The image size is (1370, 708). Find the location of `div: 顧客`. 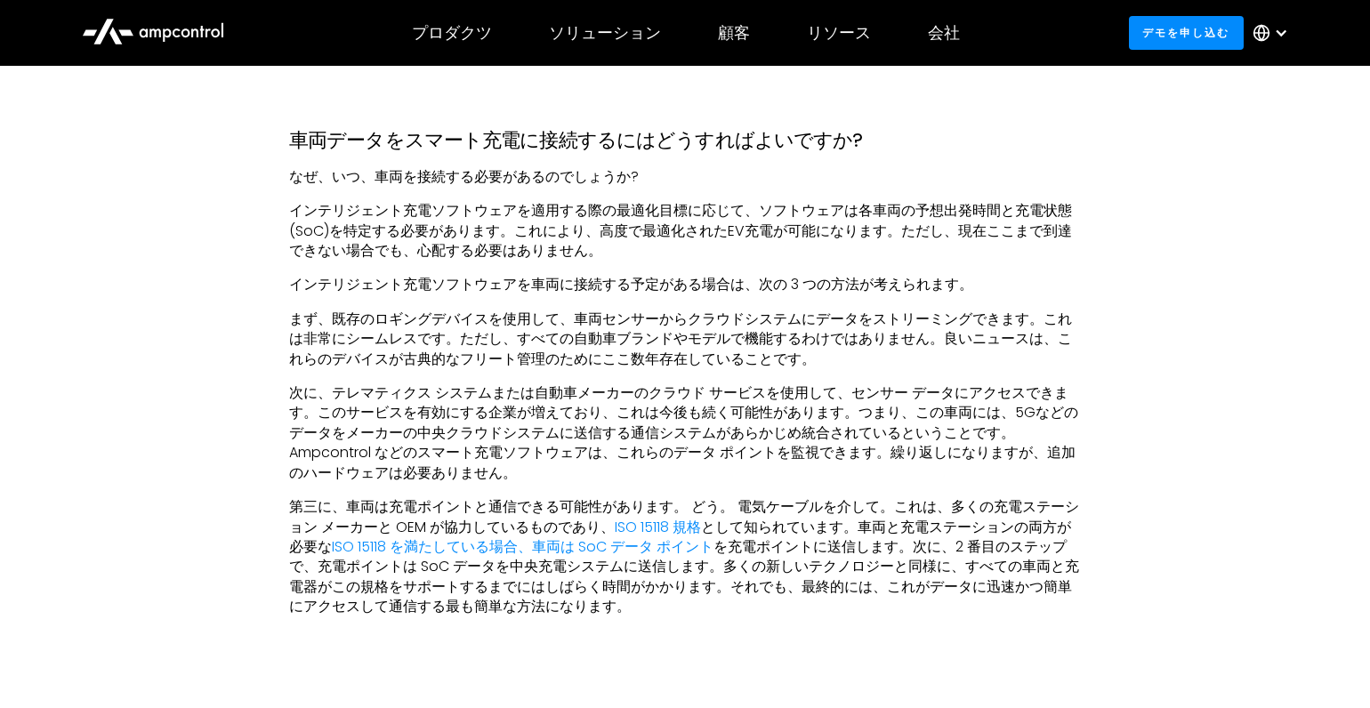

div: 顧客 is located at coordinates (734, 33).